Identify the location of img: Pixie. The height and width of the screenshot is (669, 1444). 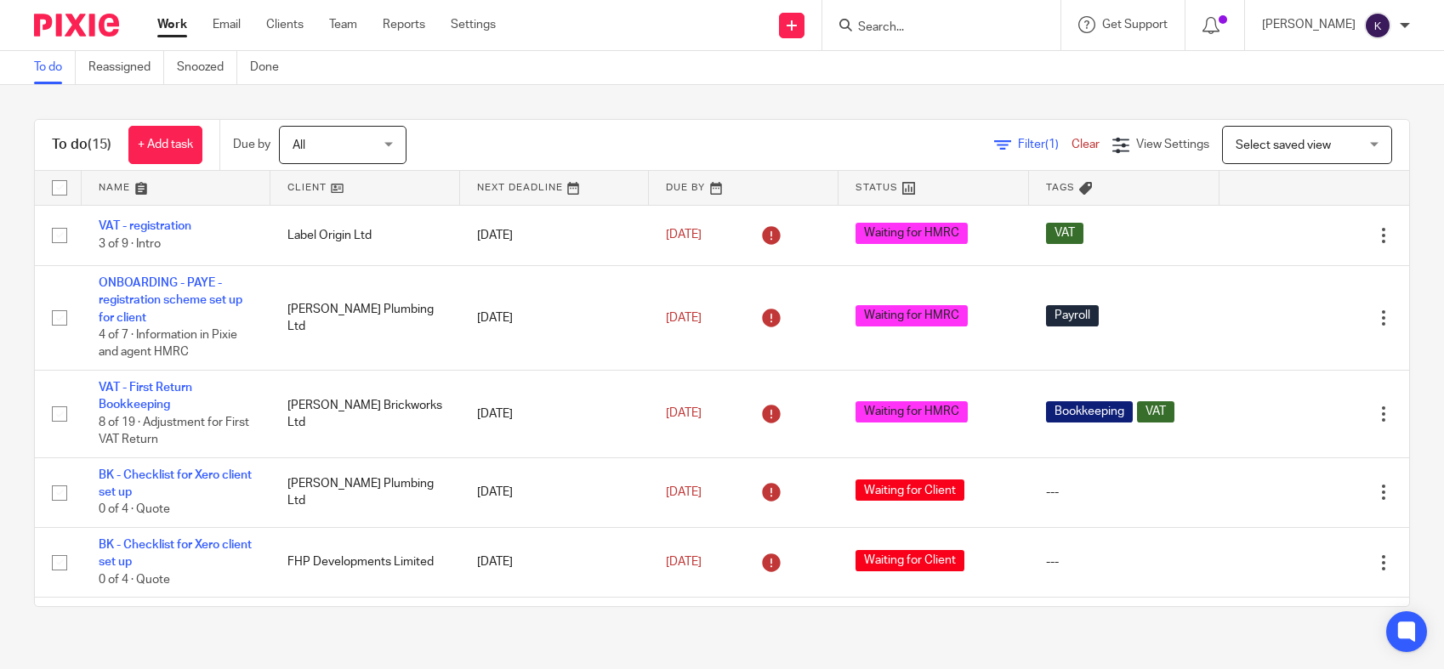
(77, 25).